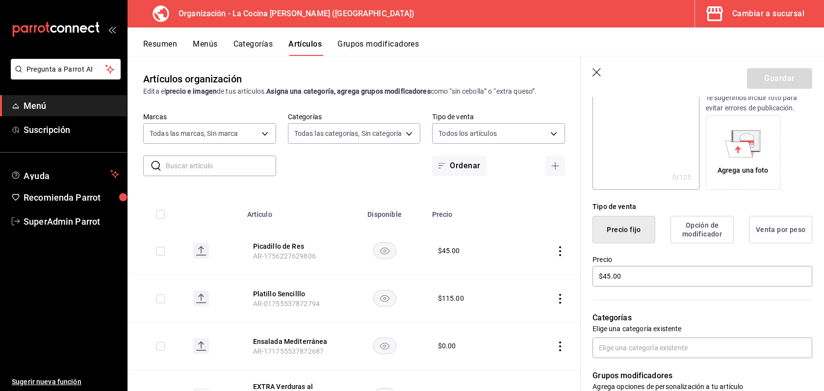  Describe the element at coordinates (71, 197) in the screenshot. I see `span: Recomienda Parrot` at that location.